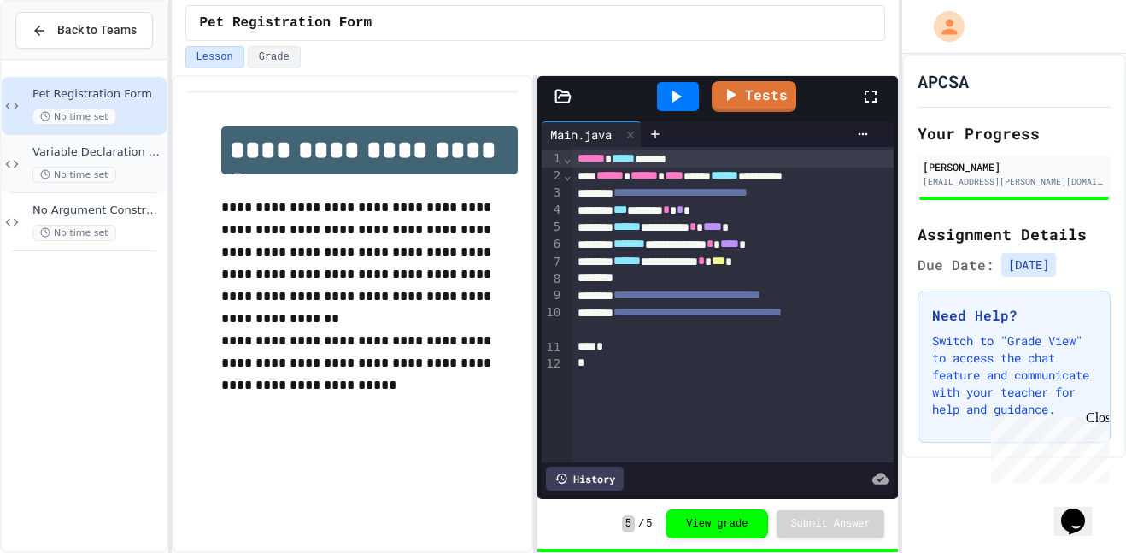 This screenshot has height=553, width=1126. I want to click on a: Tests, so click(753, 96).